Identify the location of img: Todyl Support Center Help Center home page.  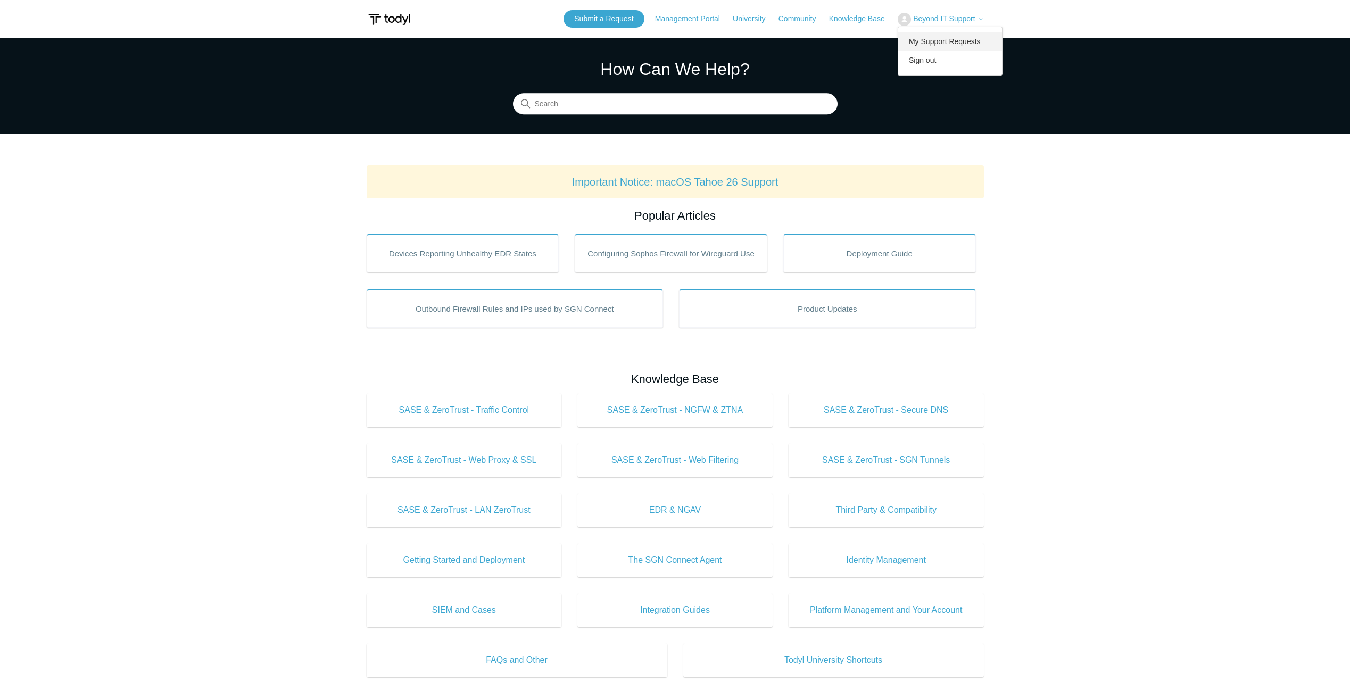
(389, 19).